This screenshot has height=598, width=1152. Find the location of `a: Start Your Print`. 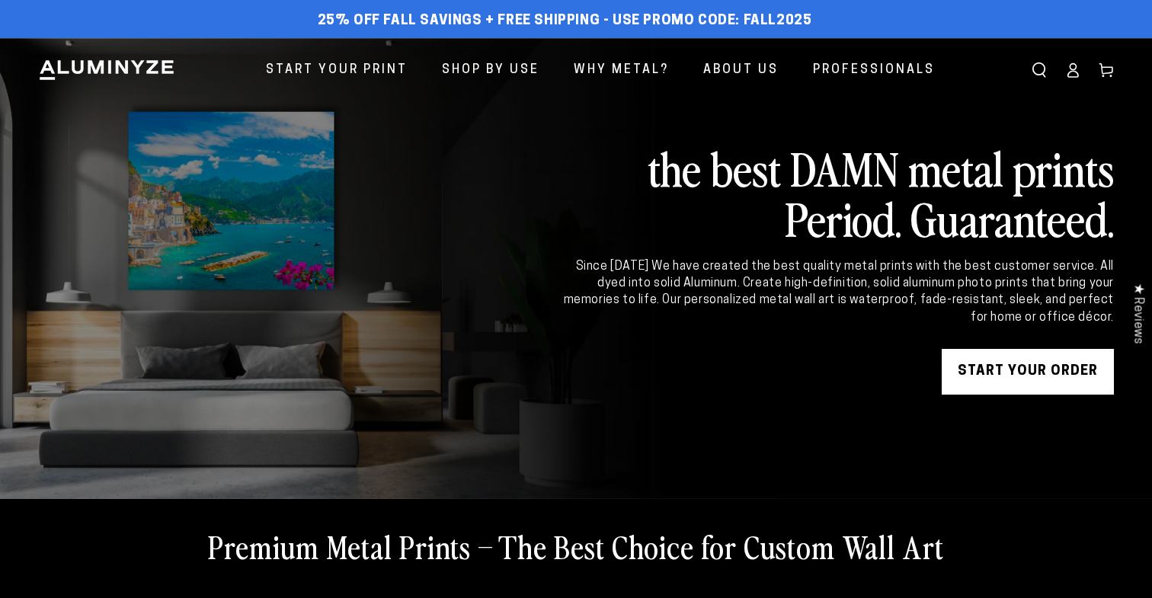

a: Start Your Print is located at coordinates (337, 70).